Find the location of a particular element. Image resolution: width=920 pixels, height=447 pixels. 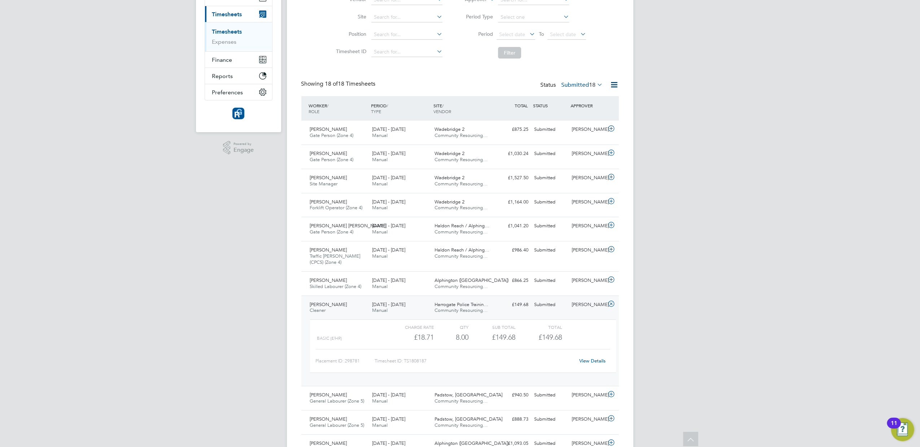

button: Open Resource Center, 11 new notifications is located at coordinates (903, 429).